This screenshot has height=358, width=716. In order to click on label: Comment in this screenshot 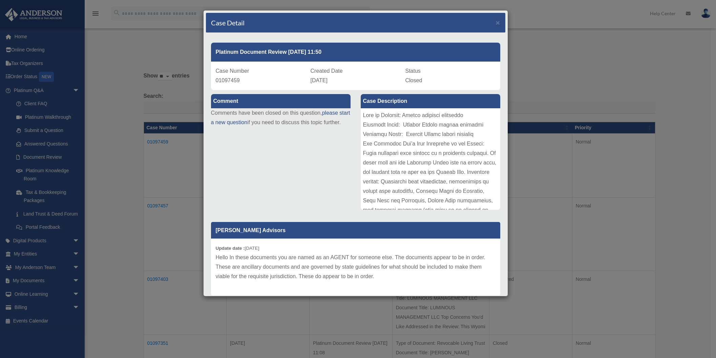, I will do `click(281, 101)`.